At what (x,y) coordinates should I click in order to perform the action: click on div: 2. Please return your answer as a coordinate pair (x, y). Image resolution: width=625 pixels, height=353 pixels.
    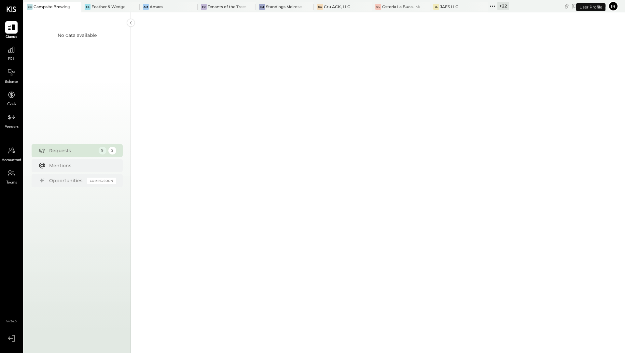
    Looking at the image, I should click on (112, 150).